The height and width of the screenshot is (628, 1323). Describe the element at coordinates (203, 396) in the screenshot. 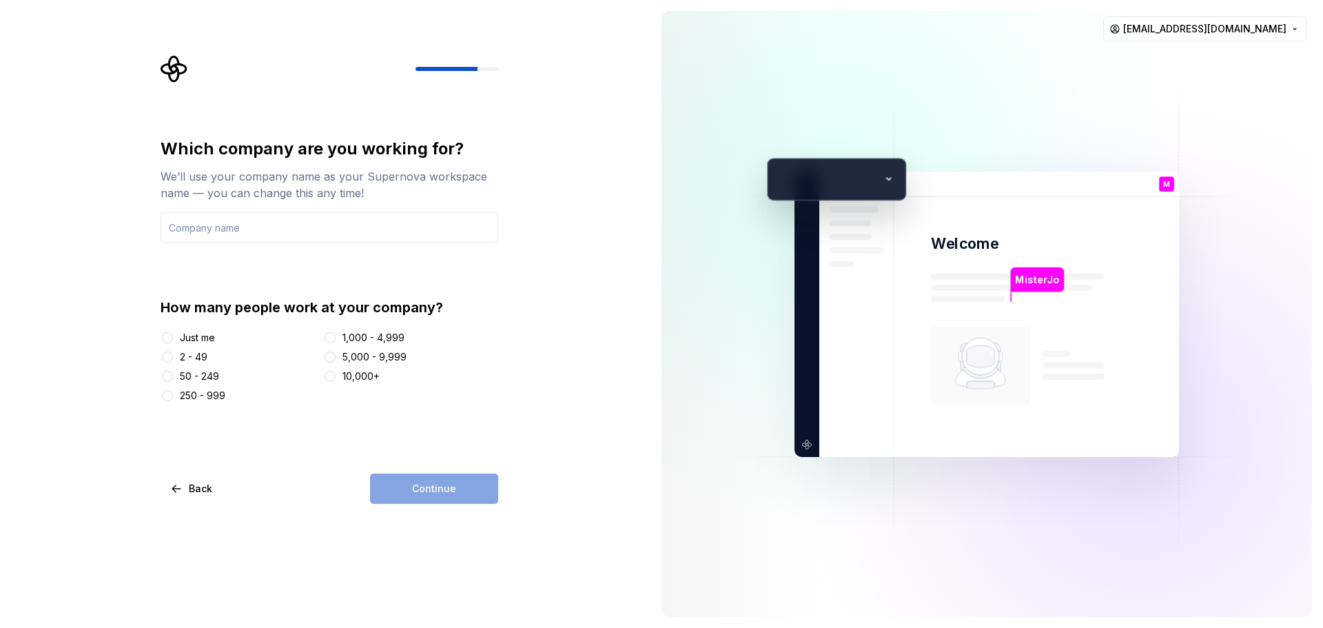

I see `div: 250 - 999` at that location.